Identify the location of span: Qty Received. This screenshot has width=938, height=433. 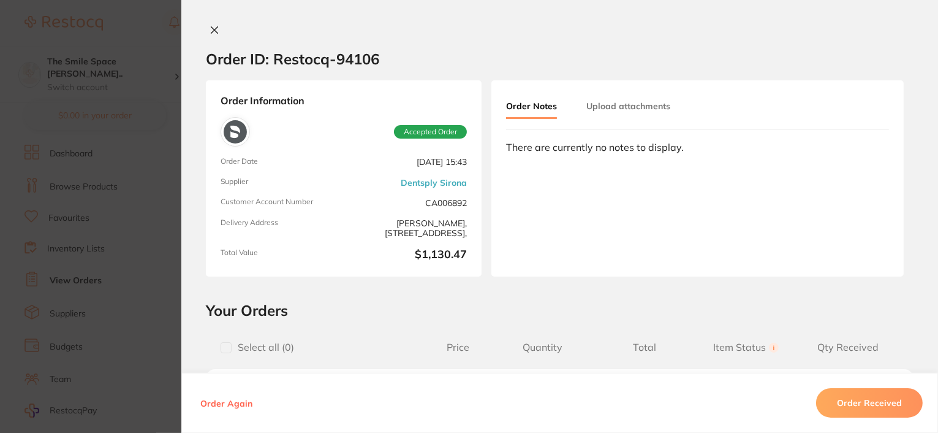
(848, 347).